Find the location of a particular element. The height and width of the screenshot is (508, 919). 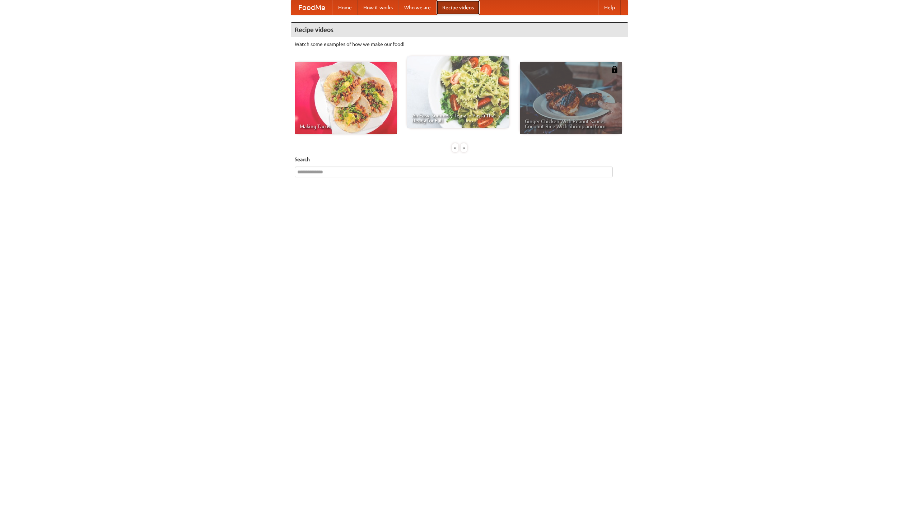

a: Making Tacos is located at coordinates (346, 98).